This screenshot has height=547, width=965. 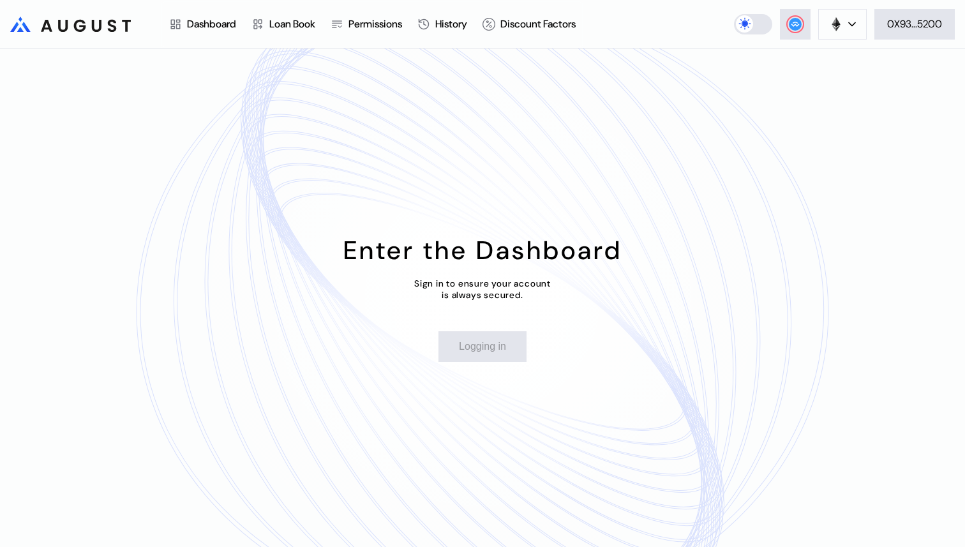 What do you see at coordinates (451, 24) in the screenshot?
I see `div: History` at bounding box center [451, 24].